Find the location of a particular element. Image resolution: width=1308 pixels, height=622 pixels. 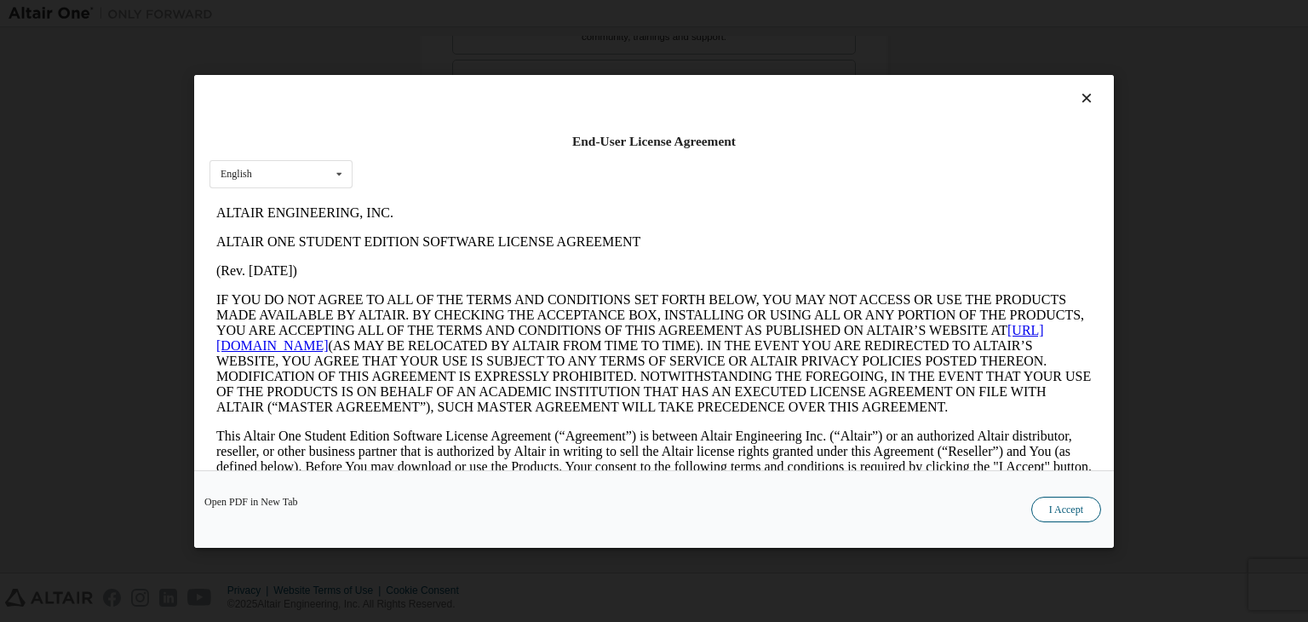

button: I Accept is located at coordinates (1066, 509).